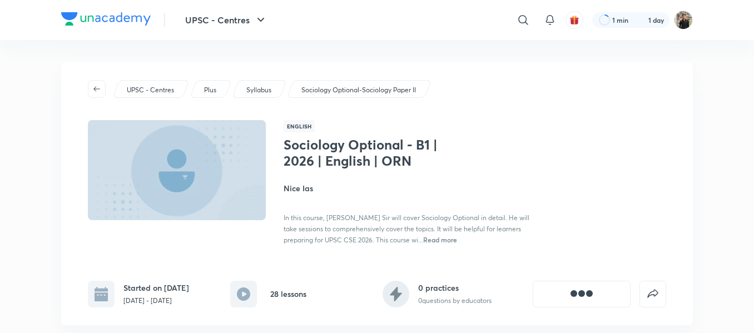  I want to click on a: Sociology Optional-Sociology Paper II, so click(359, 90).